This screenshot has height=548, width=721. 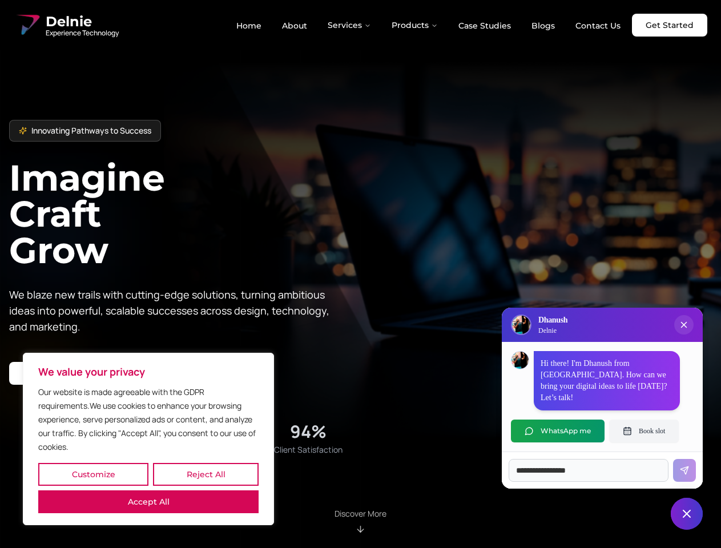 I want to click on button: Close chat popup, so click(x=684, y=325).